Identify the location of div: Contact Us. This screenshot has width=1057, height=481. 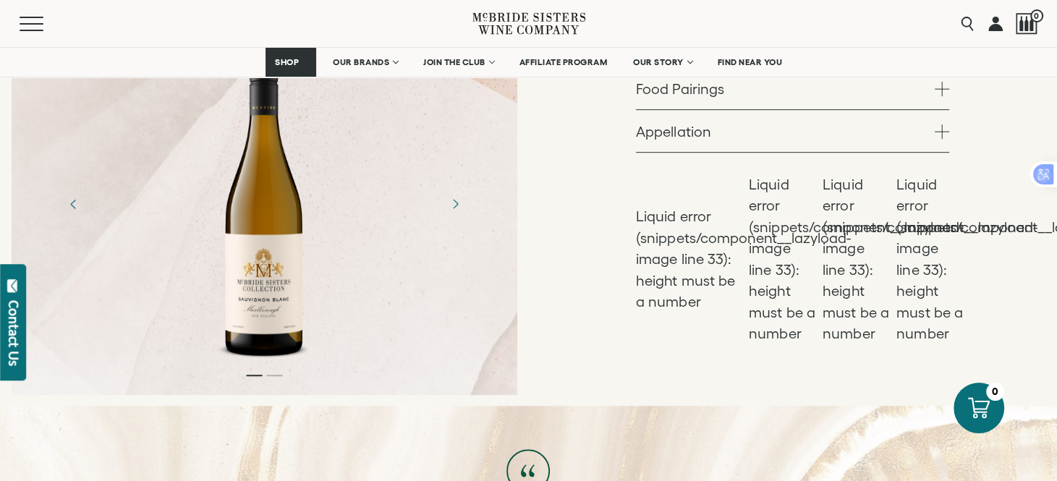
(14, 333).